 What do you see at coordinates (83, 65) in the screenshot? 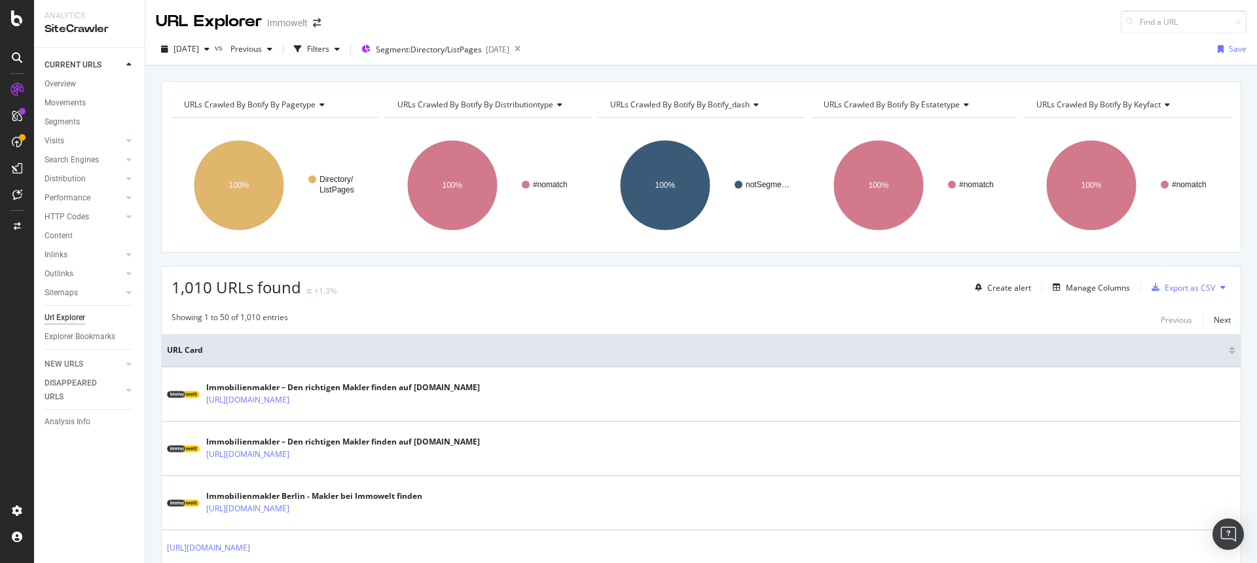
I see `a: CURRENT URLS` at bounding box center [83, 65].